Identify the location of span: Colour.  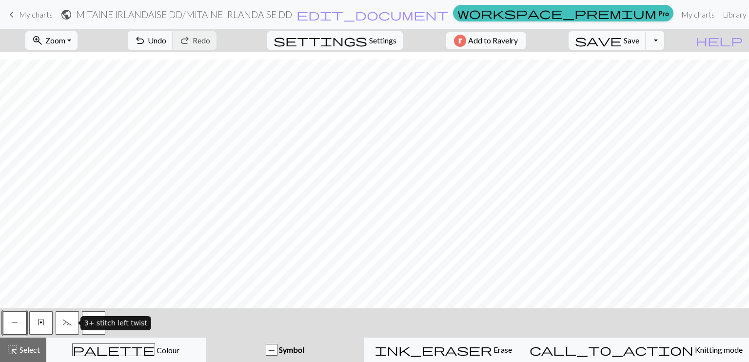
(167, 350).